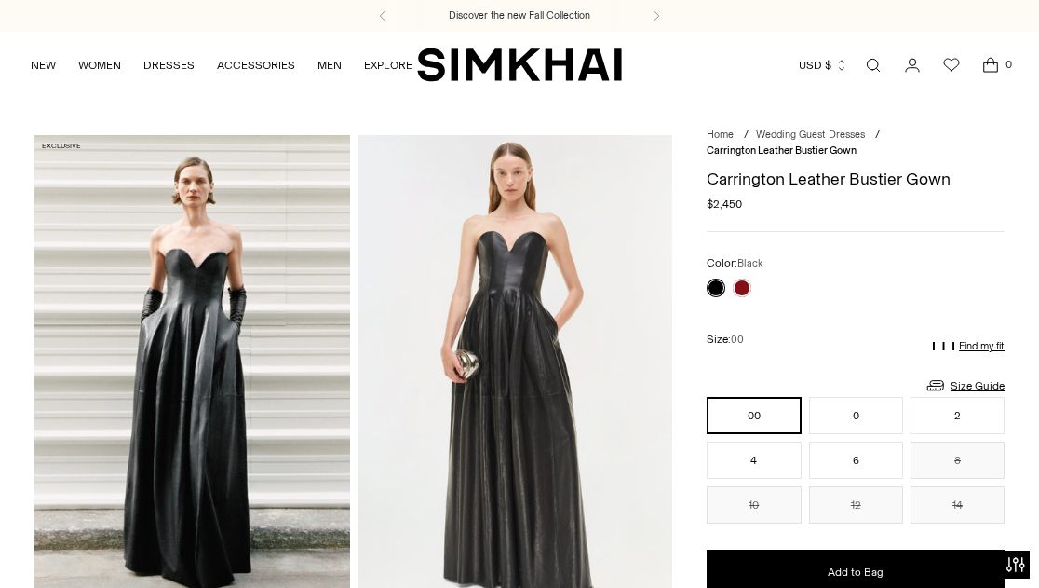  Describe the element at coordinates (952, 65) in the screenshot. I see `a: Wishlist` at that location.